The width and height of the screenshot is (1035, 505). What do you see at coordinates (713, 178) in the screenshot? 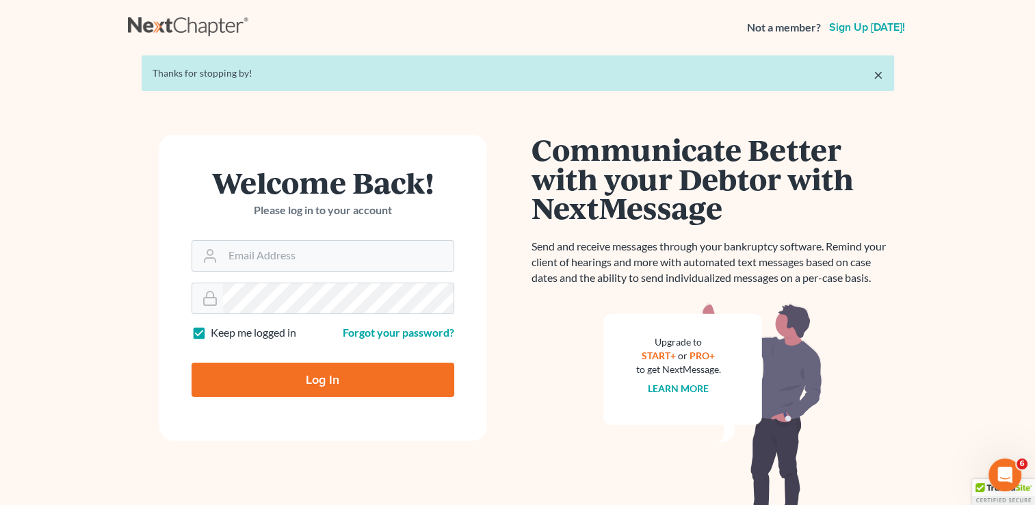
I see `h1: Communicate Better with your Debtor with NextMessage` at bounding box center [713, 178].